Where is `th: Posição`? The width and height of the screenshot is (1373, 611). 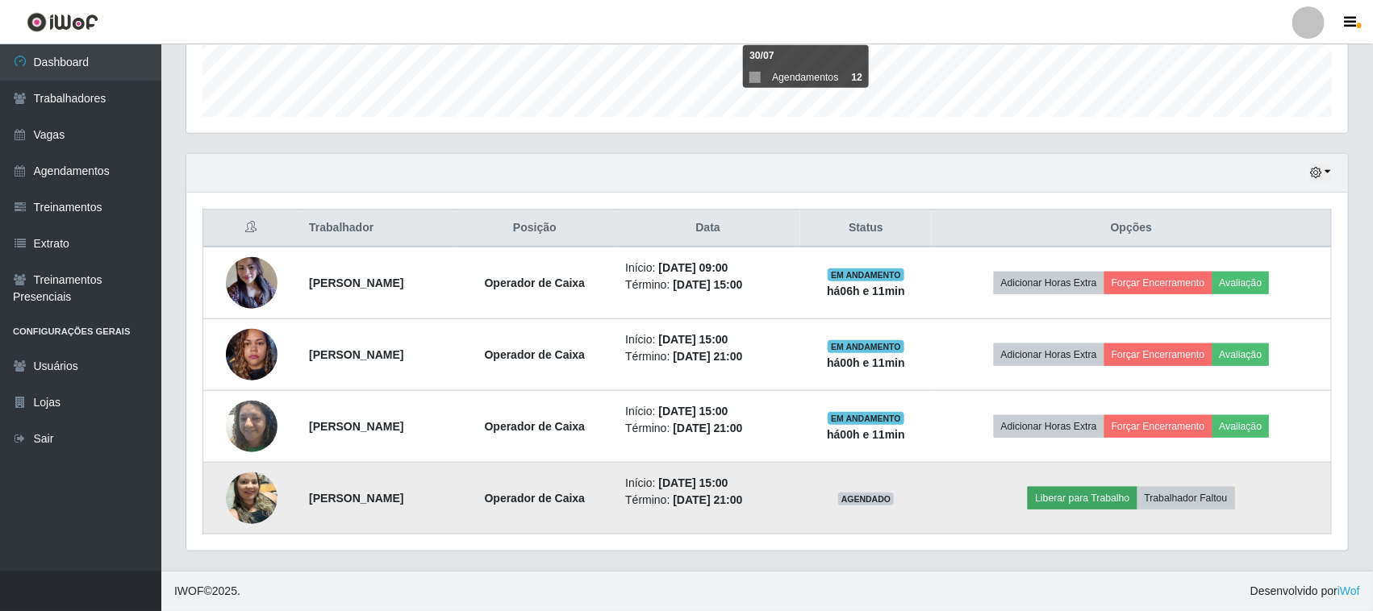
th: Posição is located at coordinates (534, 228).